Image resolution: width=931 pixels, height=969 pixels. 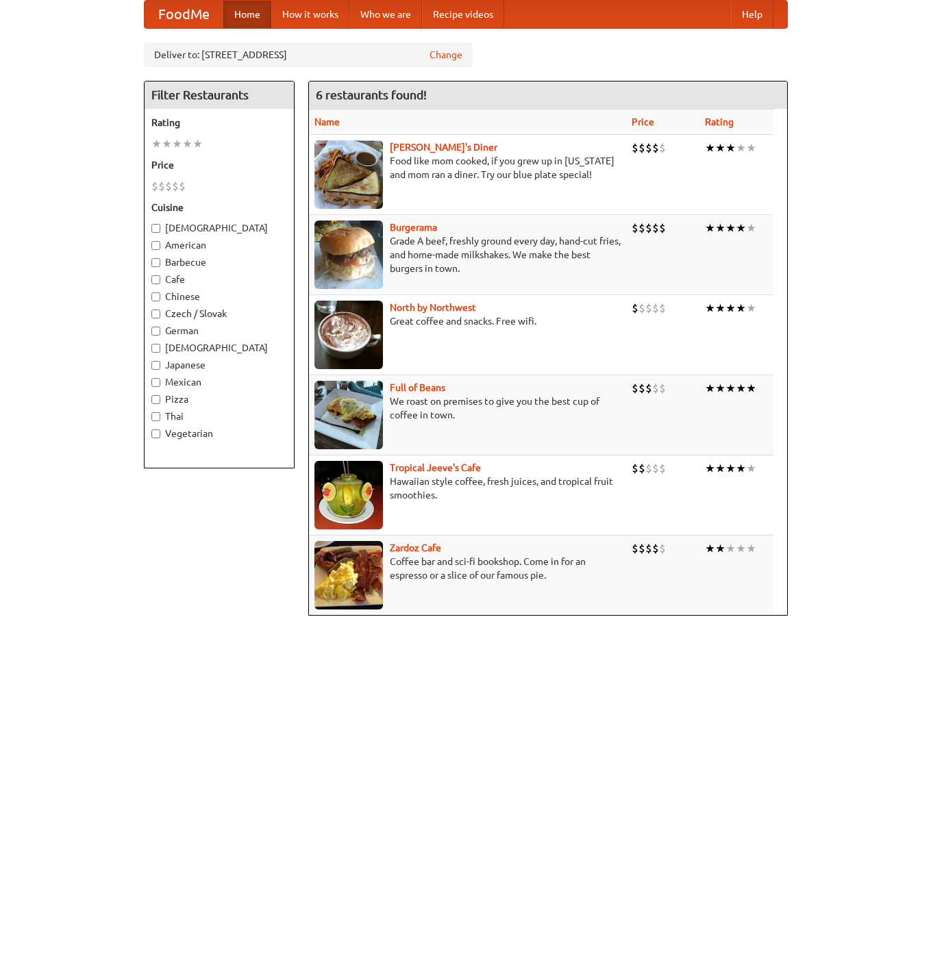 What do you see at coordinates (219, 417) in the screenshot?
I see `label: Thai` at bounding box center [219, 417].